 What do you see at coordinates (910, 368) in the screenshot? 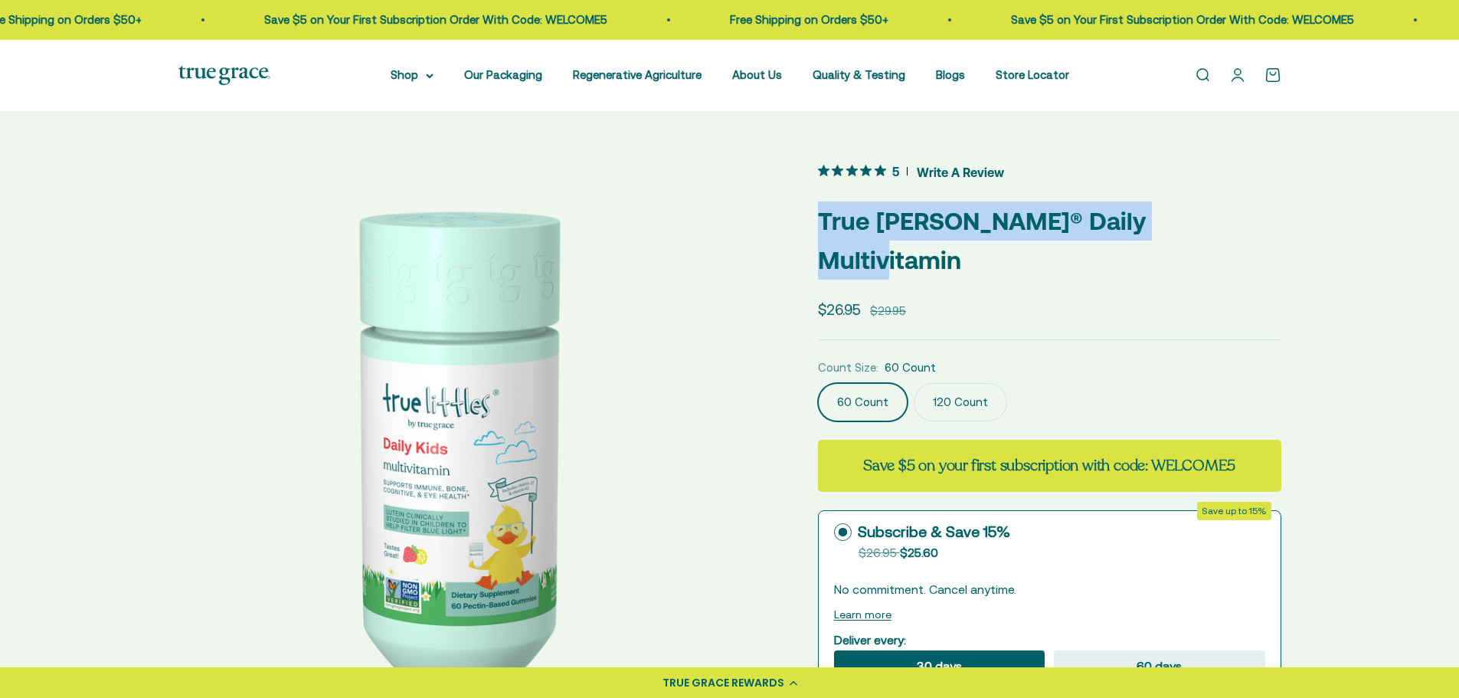
I see `span: 60 Count` at bounding box center [910, 368].